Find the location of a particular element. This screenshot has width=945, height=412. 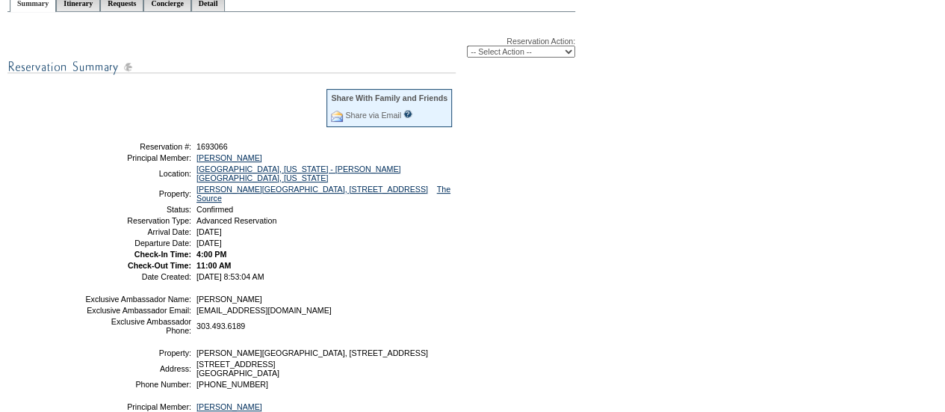

strong: Check-Out Time: is located at coordinates (159, 265).